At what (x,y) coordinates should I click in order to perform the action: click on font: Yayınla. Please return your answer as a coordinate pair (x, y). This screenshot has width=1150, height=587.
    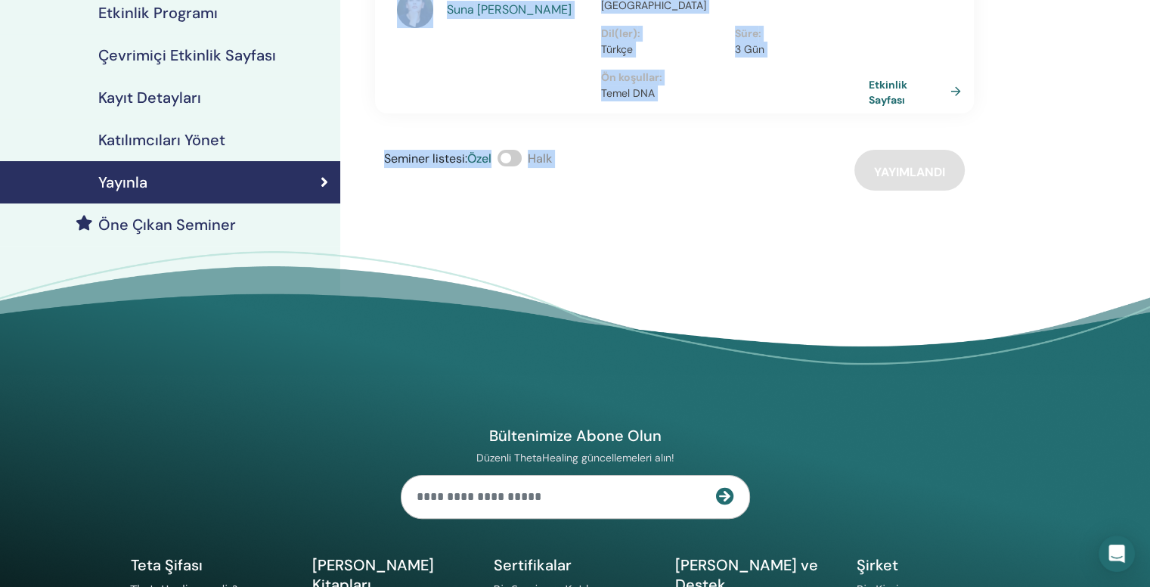
    Looking at the image, I should click on (123, 182).